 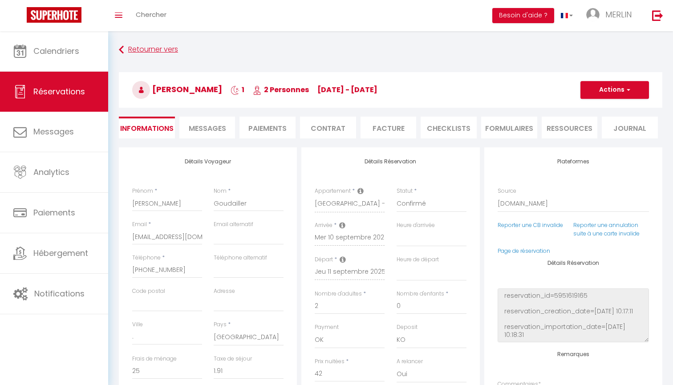 What do you see at coordinates (220, 191) in the screenshot?
I see `label: Nom` at bounding box center [220, 191].